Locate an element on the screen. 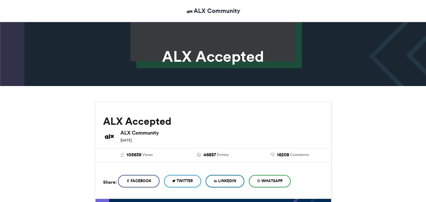 Image resolution: width=426 pixels, height=202 pixels. span: Twitter is located at coordinates (185, 181).